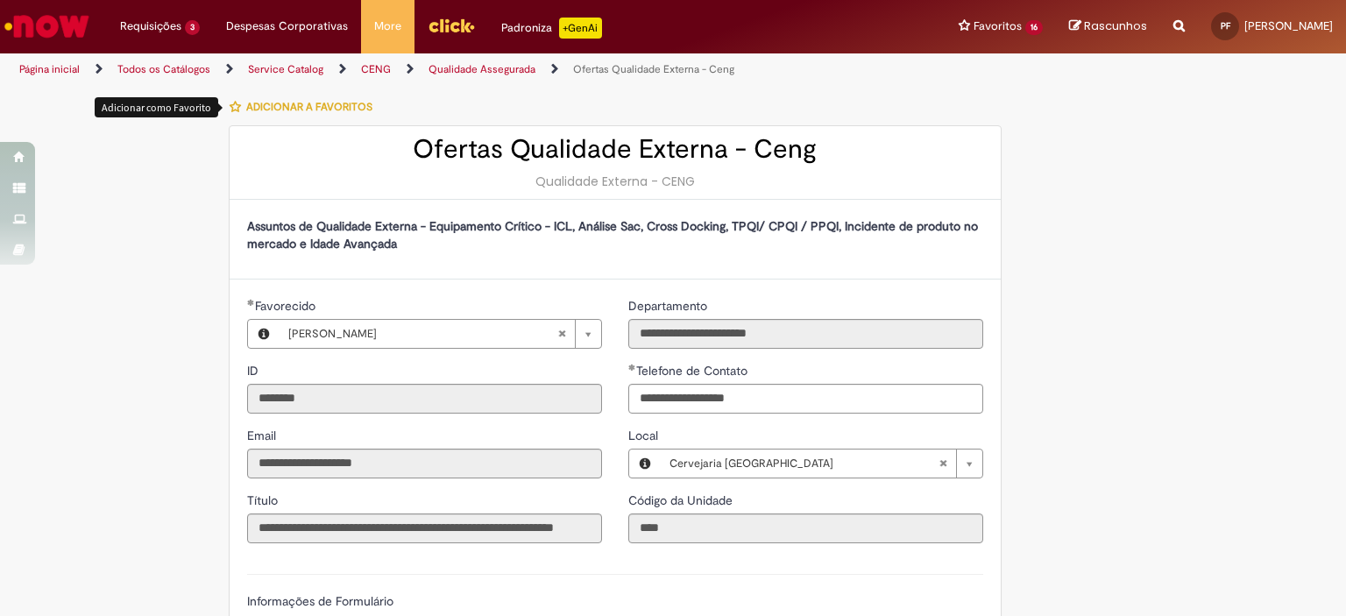 The height and width of the screenshot is (616, 1346). I want to click on a: Todos os Catálogos, so click(164, 69).